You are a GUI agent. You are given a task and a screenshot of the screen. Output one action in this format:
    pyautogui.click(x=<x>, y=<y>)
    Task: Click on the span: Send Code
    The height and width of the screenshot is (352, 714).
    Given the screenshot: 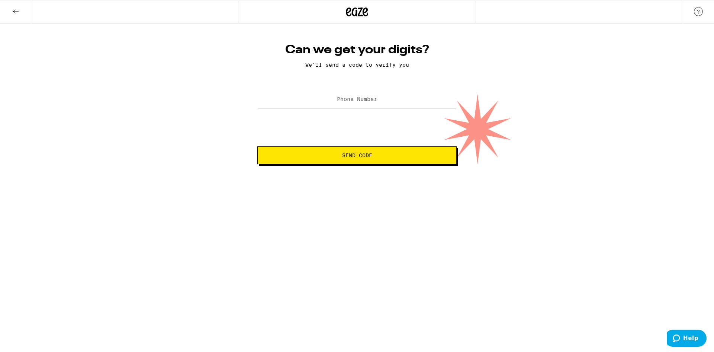 What is the action you would take?
    pyautogui.click(x=357, y=155)
    